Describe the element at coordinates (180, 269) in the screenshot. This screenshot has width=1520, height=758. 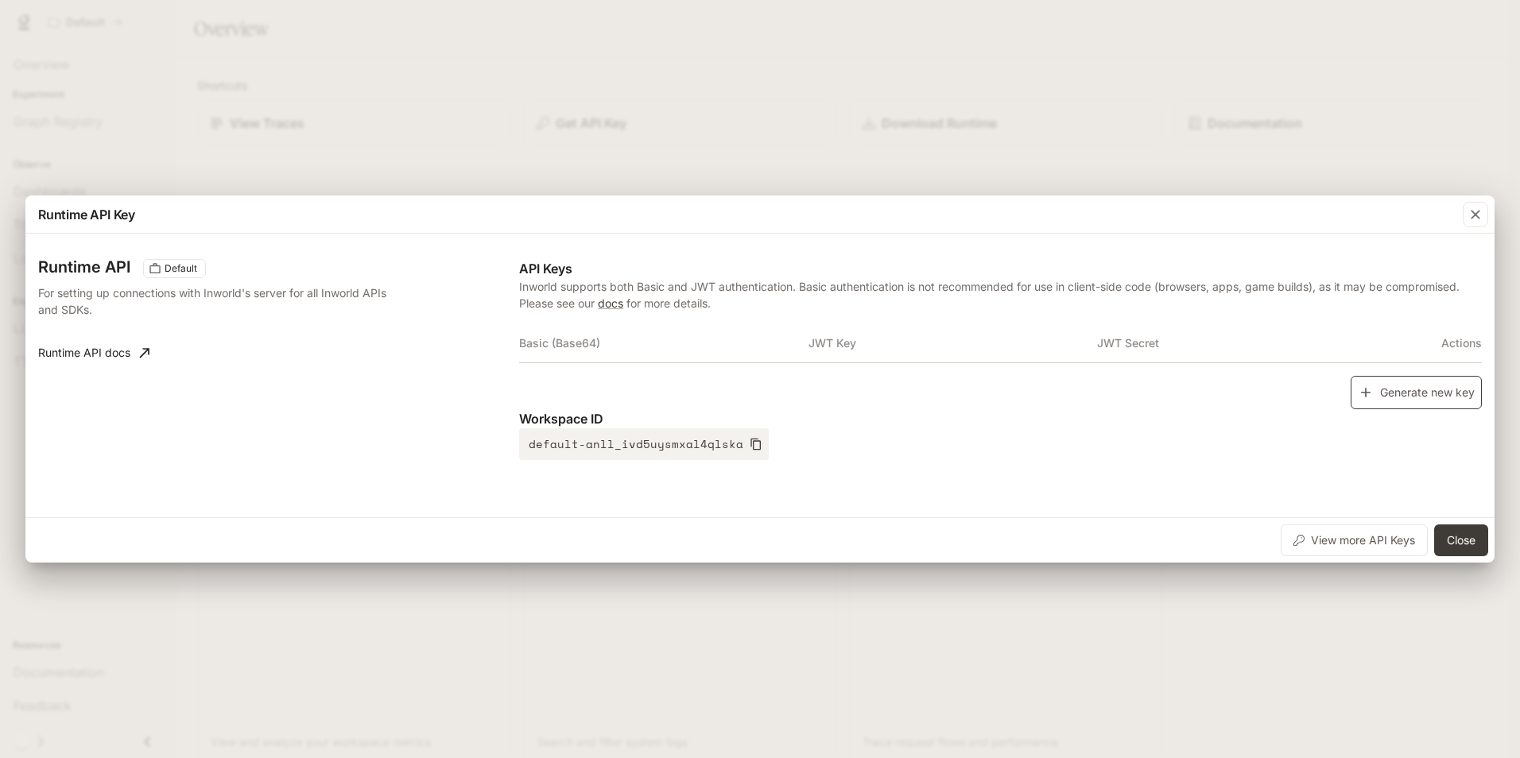
I see `span: Default` at that location.